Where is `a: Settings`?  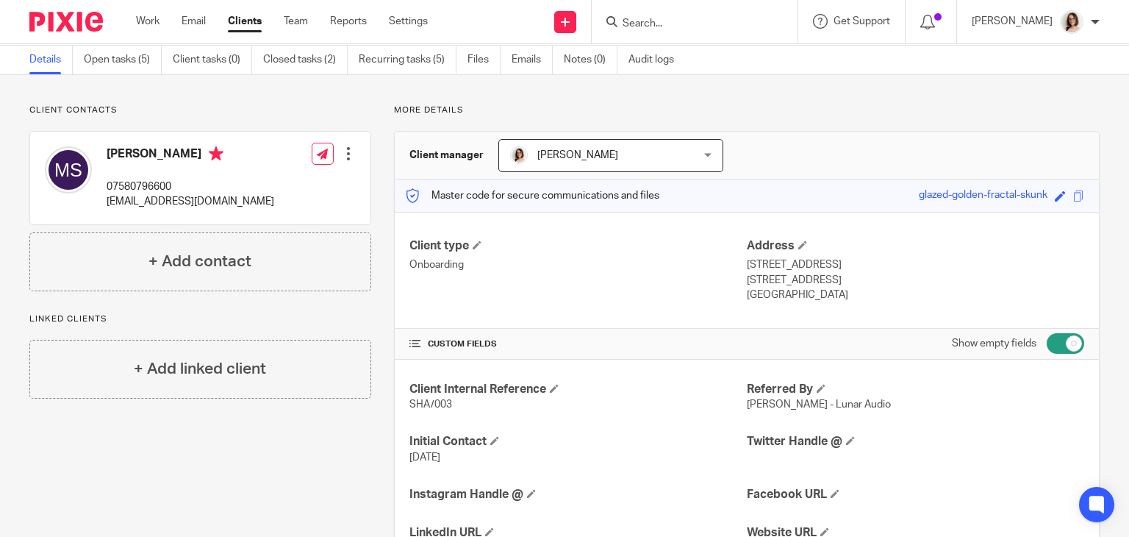
a: Settings is located at coordinates (408, 21).